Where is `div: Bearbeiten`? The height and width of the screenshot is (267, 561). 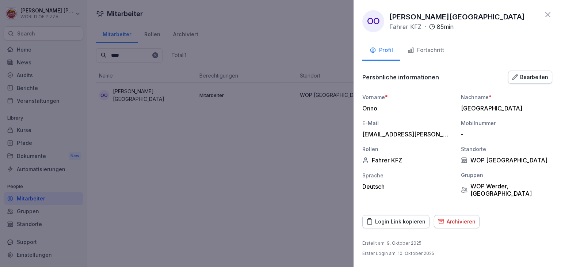 div: Bearbeiten is located at coordinates (530, 77).